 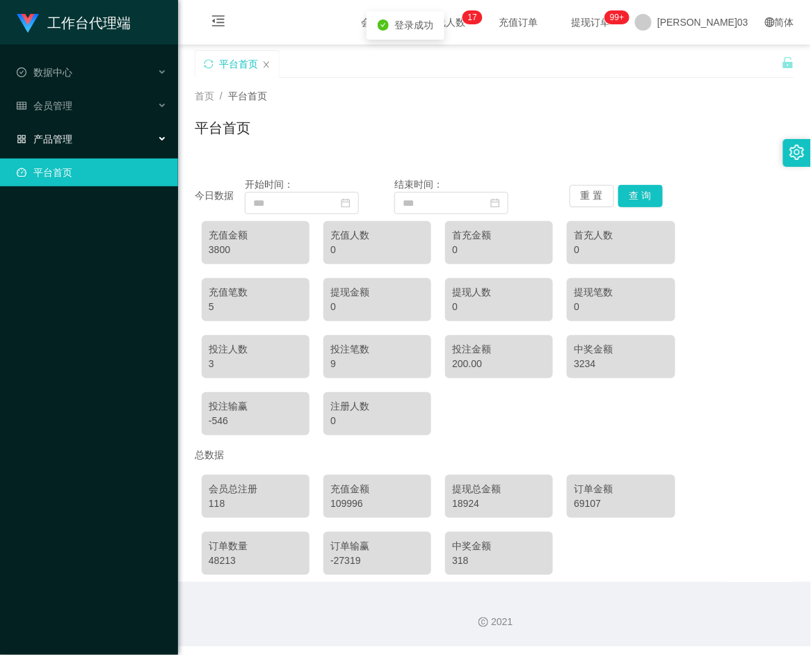 I want to click on div: 投注金额, so click(x=499, y=349).